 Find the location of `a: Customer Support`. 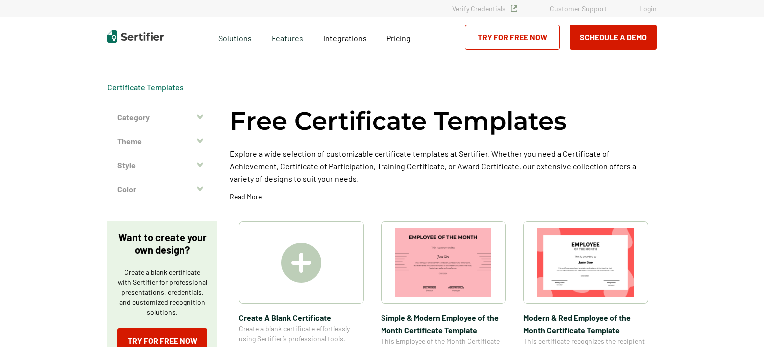

a: Customer Support is located at coordinates (578, 8).